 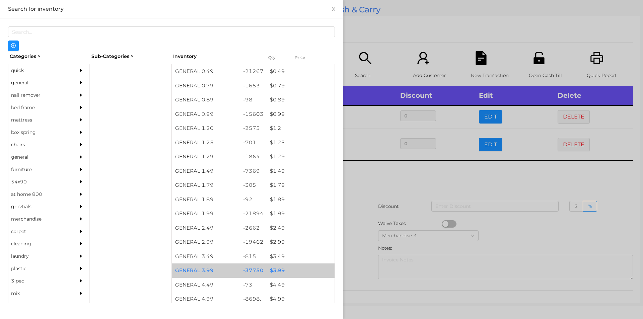 I want to click on div: GENERAL 1.20, so click(x=206, y=128).